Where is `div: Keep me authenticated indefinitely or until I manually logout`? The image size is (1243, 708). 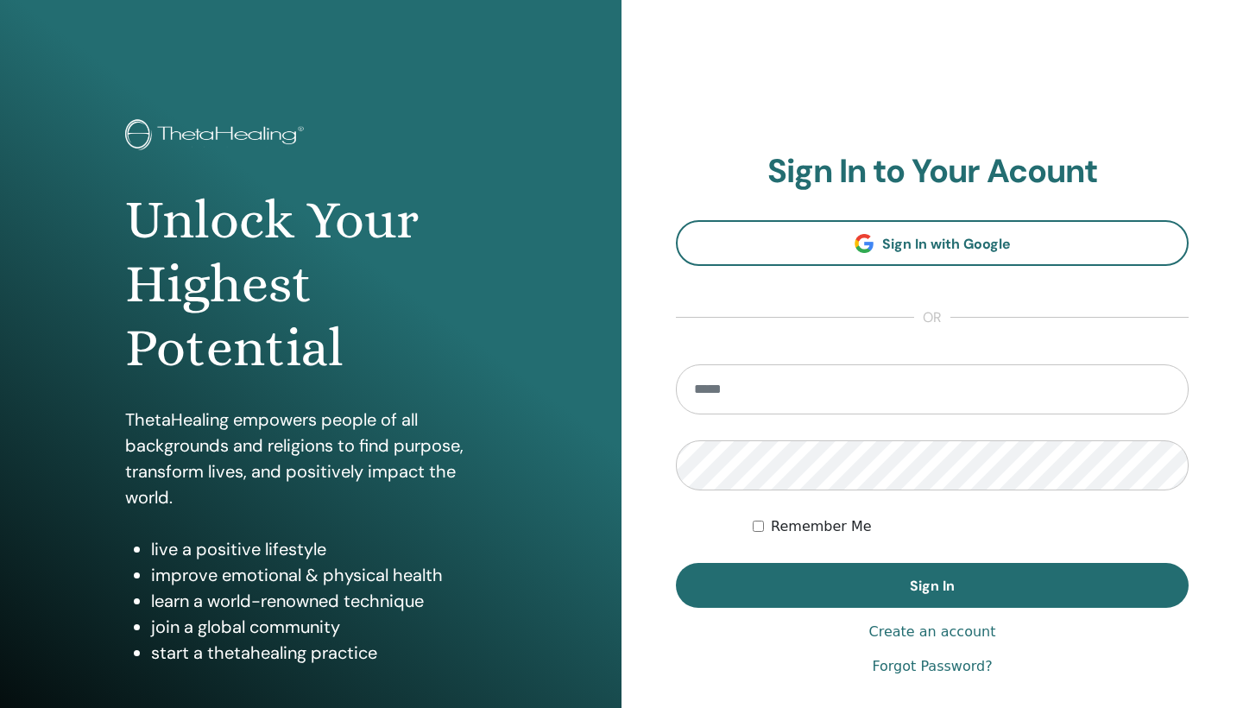 div: Keep me authenticated indefinitely or until I manually logout is located at coordinates (970, 527).